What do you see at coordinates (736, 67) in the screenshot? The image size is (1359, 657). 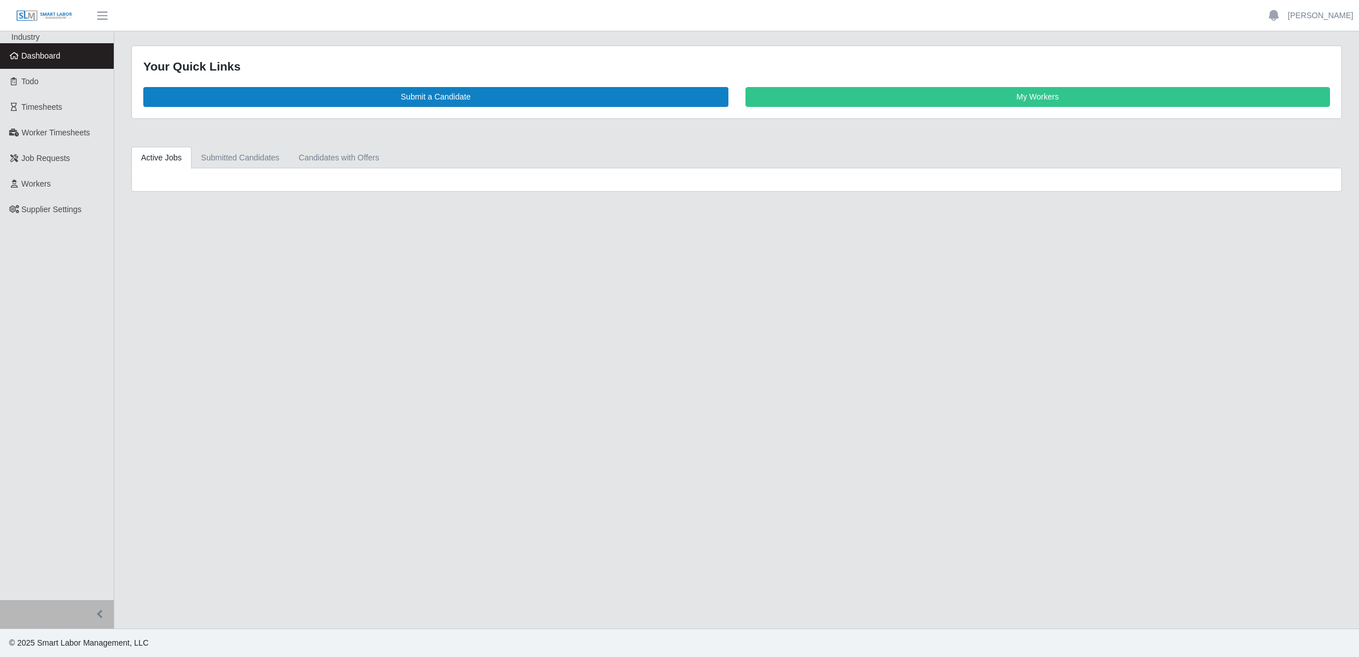 I see `div: Your Quick Links` at bounding box center [736, 67].